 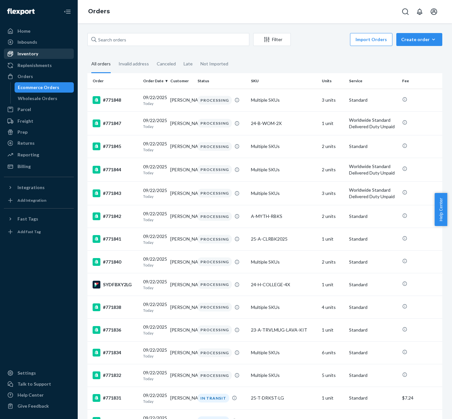 I want to click on a: Inbounds, so click(x=39, y=42).